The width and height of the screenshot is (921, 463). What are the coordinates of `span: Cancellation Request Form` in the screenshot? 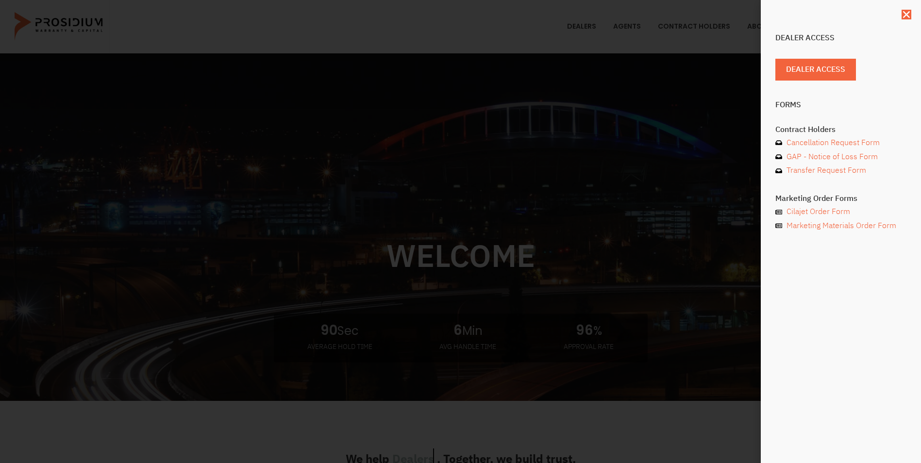 It's located at (832, 143).